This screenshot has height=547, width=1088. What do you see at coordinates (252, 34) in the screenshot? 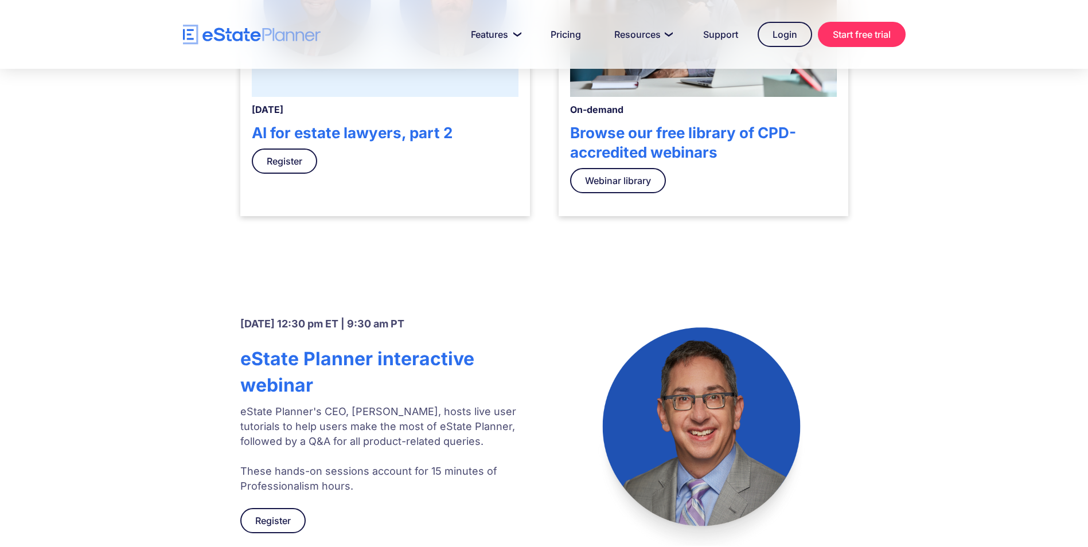
I see `a: home` at bounding box center [252, 34].